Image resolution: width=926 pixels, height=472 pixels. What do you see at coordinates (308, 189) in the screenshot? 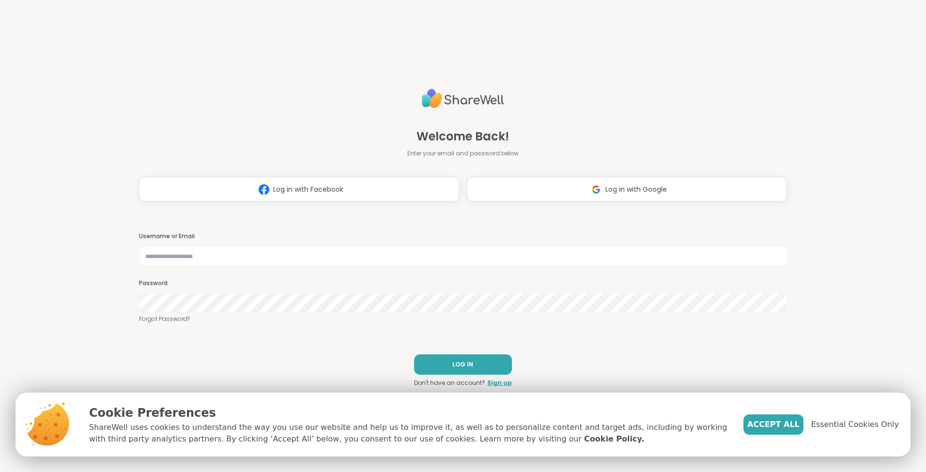
I see `span: Log in with Facebook` at bounding box center [308, 189].